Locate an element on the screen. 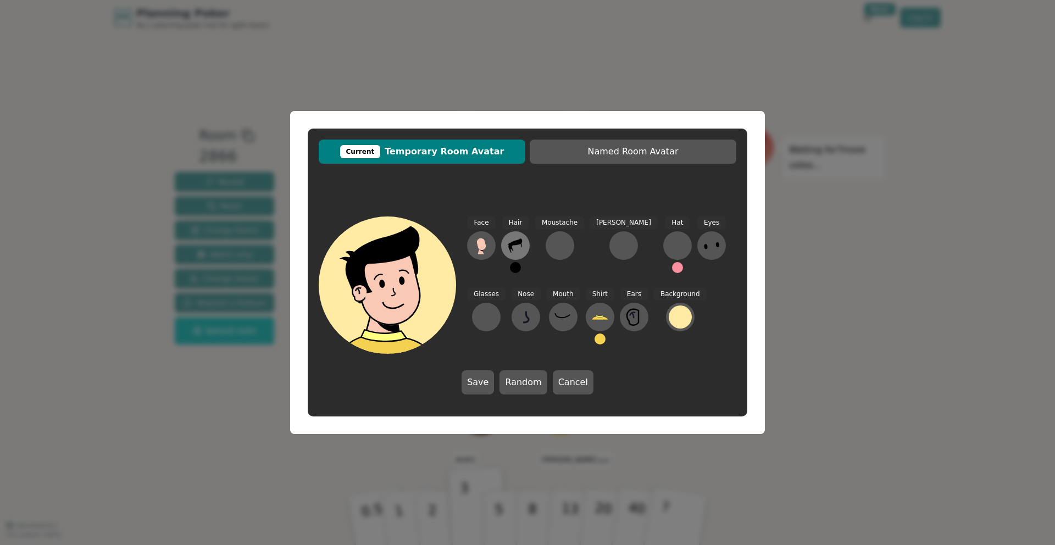  button: CurrentTemporary Room Avatar is located at coordinates (422, 152).